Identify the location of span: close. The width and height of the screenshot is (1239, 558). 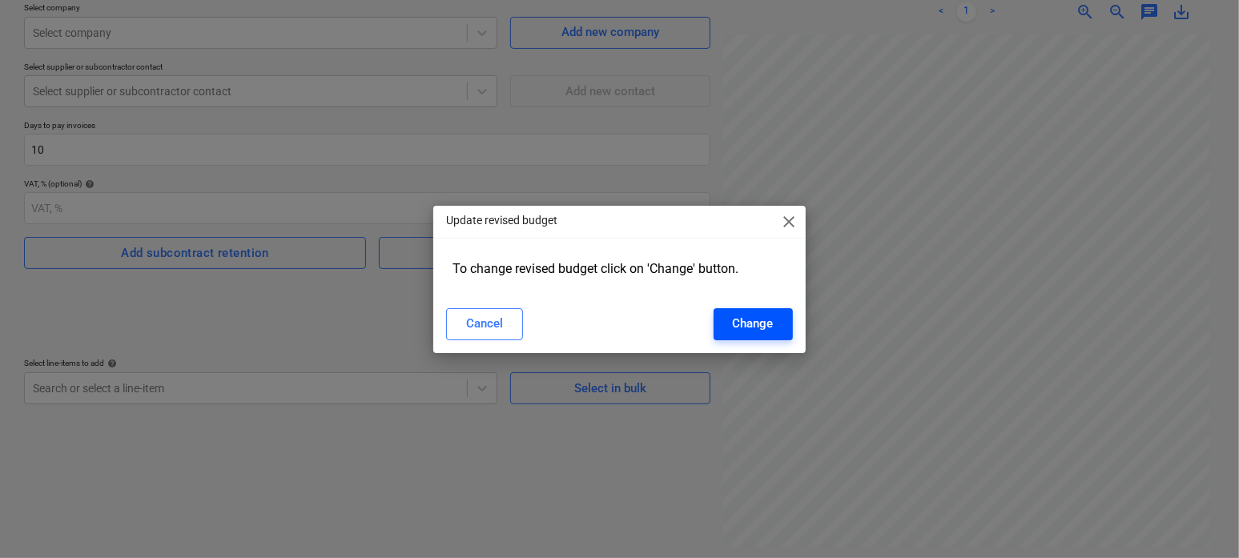
(790, 222).